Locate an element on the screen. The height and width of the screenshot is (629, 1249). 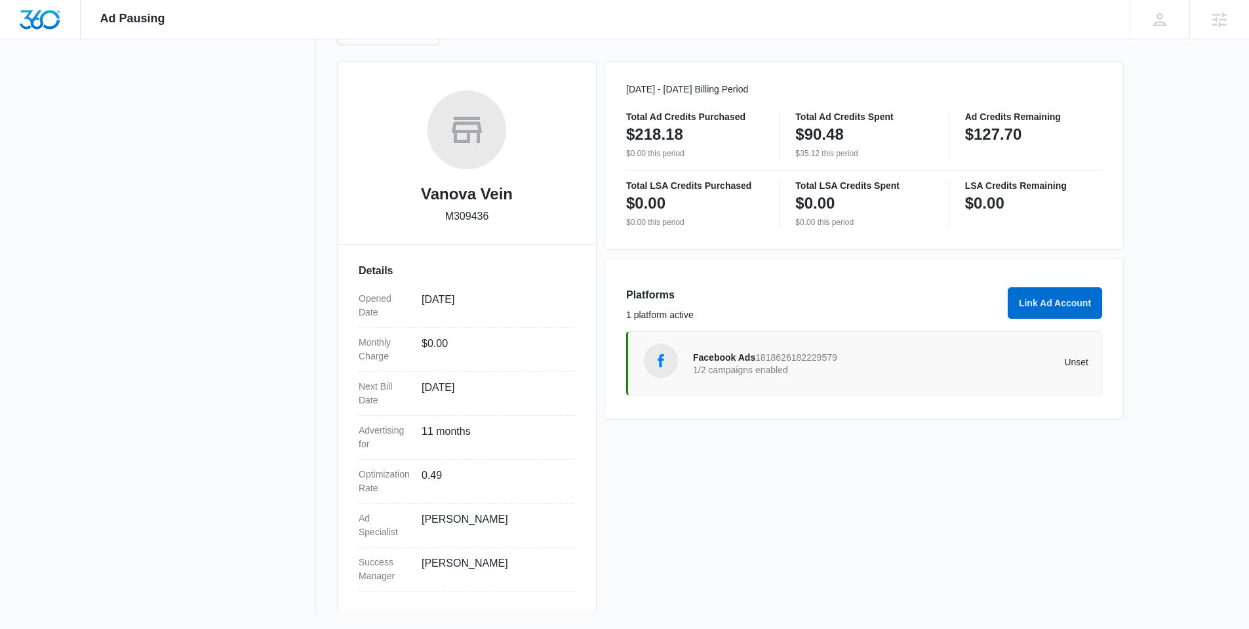
p: $35.12 this period is located at coordinates (864, 153).